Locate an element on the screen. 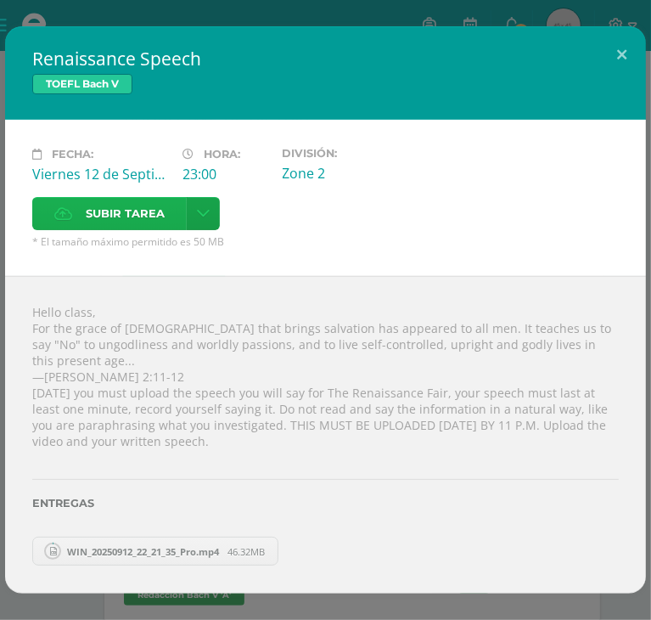 This screenshot has width=651, height=620. label: División: is located at coordinates (351, 153).